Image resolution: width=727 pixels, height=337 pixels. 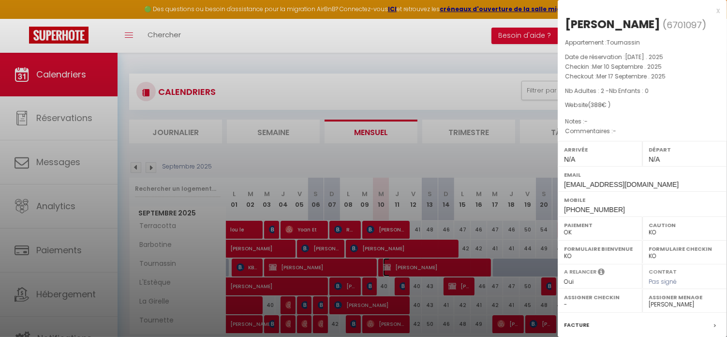 I want to click on p: Date de réservation :, so click(x=642, y=57).